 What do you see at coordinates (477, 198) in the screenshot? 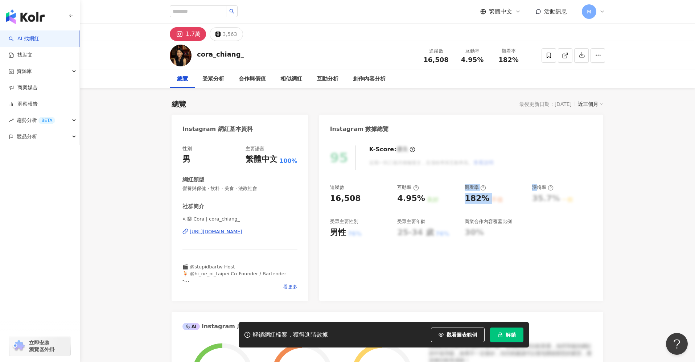
I see `div: 182%` at bounding box center [477, 198].